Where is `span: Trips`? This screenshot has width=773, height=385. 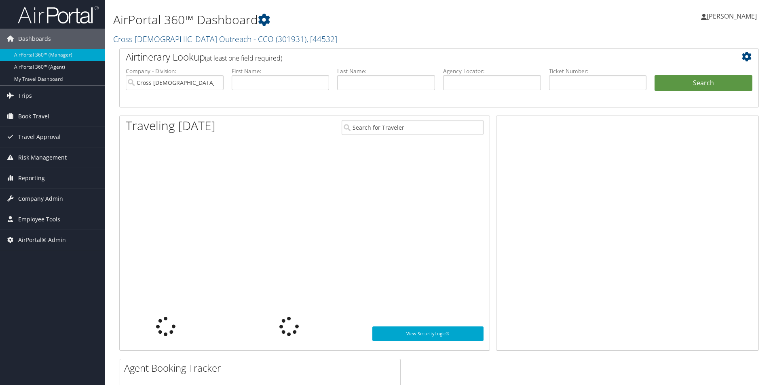
span: Trips is located at coordinates (25, 96).